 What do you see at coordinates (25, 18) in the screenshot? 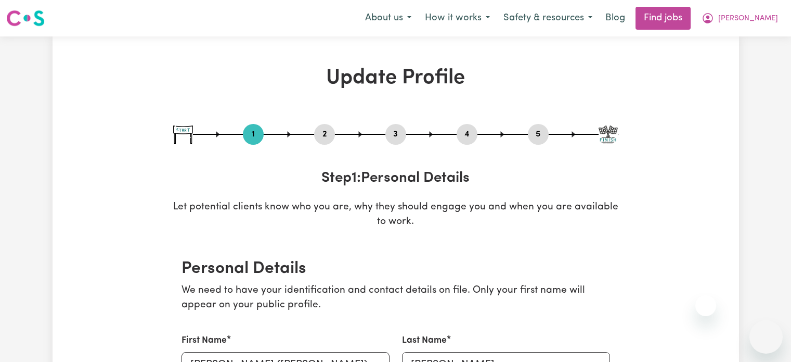
I see `a: Careseekers logo` at bounding box center [25, 18].